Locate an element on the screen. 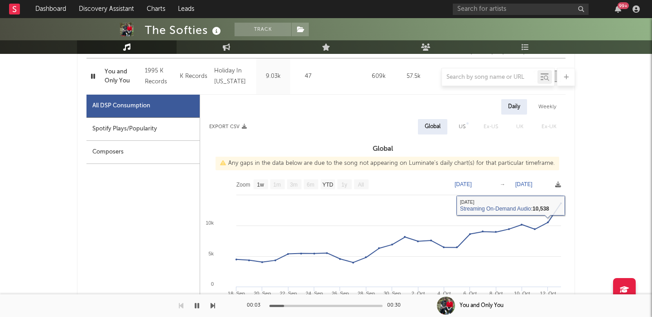 This screenshot has height=317, width=652. text: 22. Sep is located at coordinates (288, 293).